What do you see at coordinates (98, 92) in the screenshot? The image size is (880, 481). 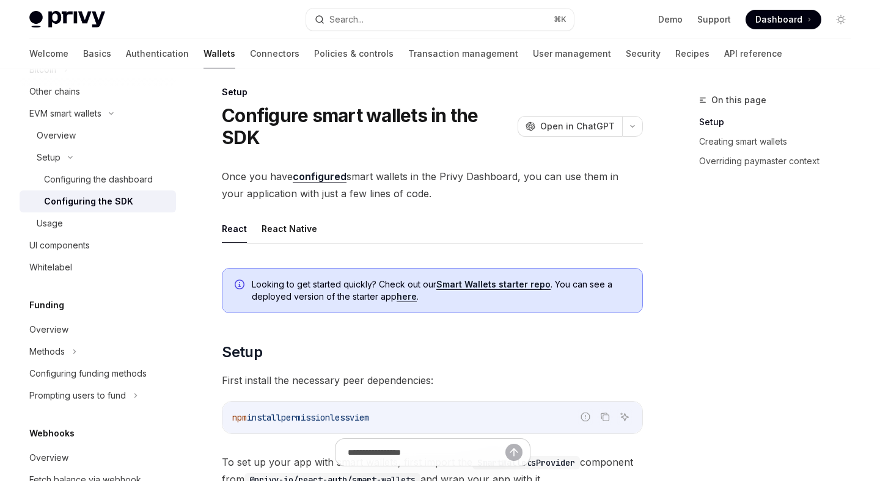 I see `a: Other chains` at bounding box center [98, 92].